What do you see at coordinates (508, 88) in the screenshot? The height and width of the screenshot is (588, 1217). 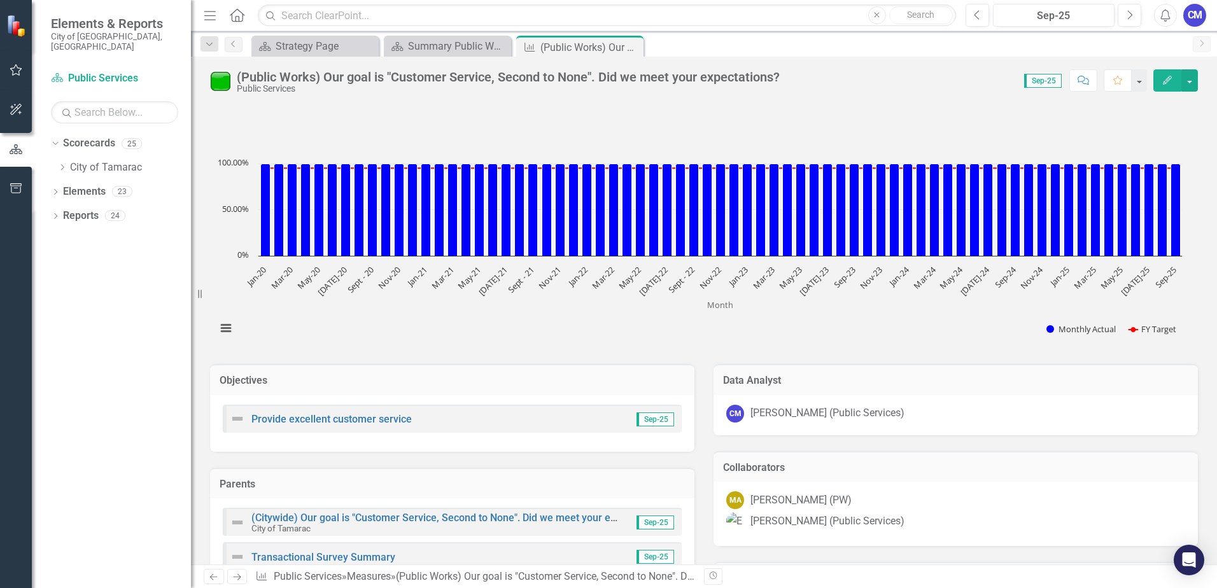 I see `div: Public Services` at bounding box center [508, 88].